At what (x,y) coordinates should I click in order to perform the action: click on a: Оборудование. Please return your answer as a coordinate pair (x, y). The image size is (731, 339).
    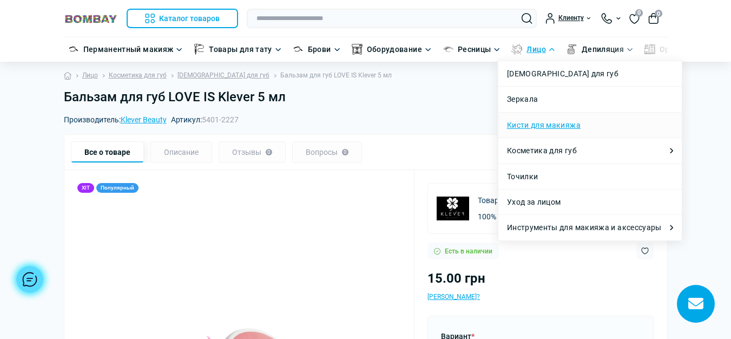
    Looking at the image, I should click on (394, 49).